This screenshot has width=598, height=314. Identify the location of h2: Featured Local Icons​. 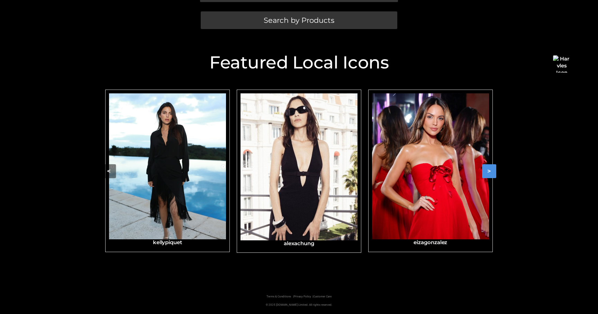
(299, 63).